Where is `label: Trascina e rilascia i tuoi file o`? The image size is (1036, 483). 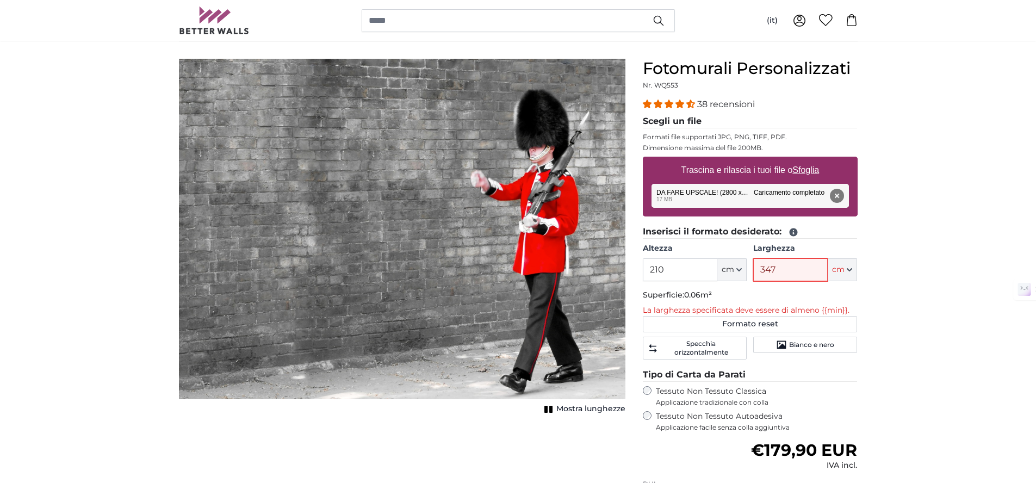 label: Trascina e rilascia i tuoi file o is located at coordinates (750, 170).